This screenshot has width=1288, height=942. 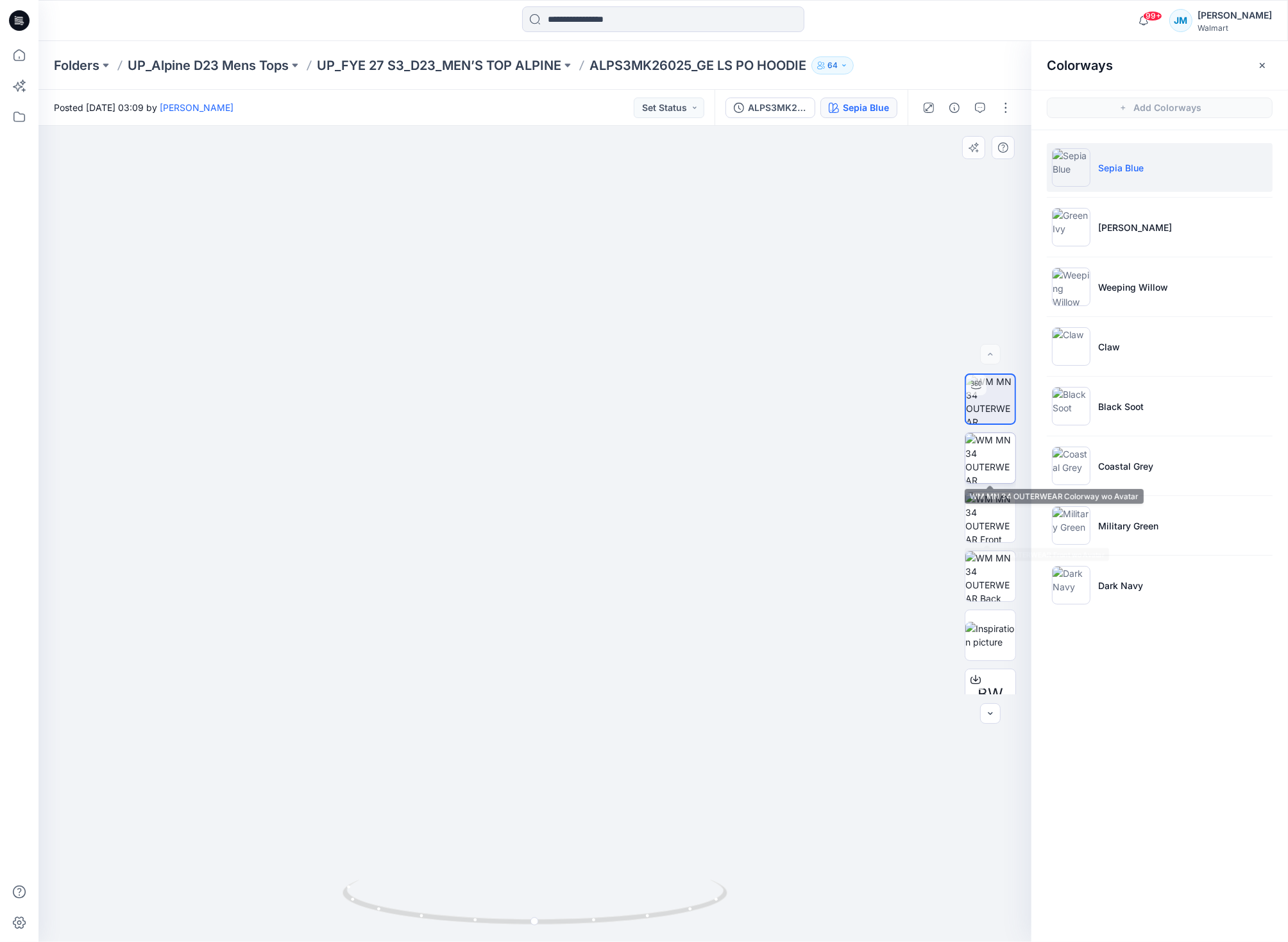 What do you see at coordinates (990, 694) in the screenshot?
I see `span: BW` at bounding box center [990, 694].